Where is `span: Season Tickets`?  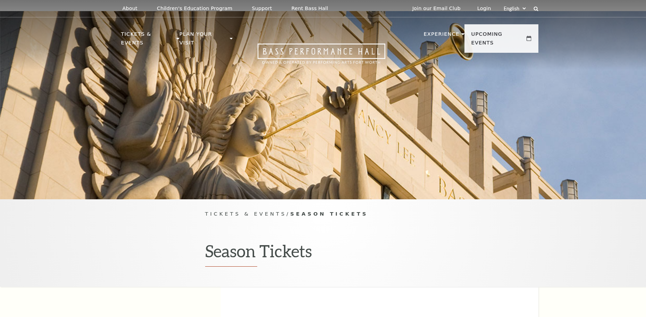 span: Season Tickets is located at coordinates (329, 214).